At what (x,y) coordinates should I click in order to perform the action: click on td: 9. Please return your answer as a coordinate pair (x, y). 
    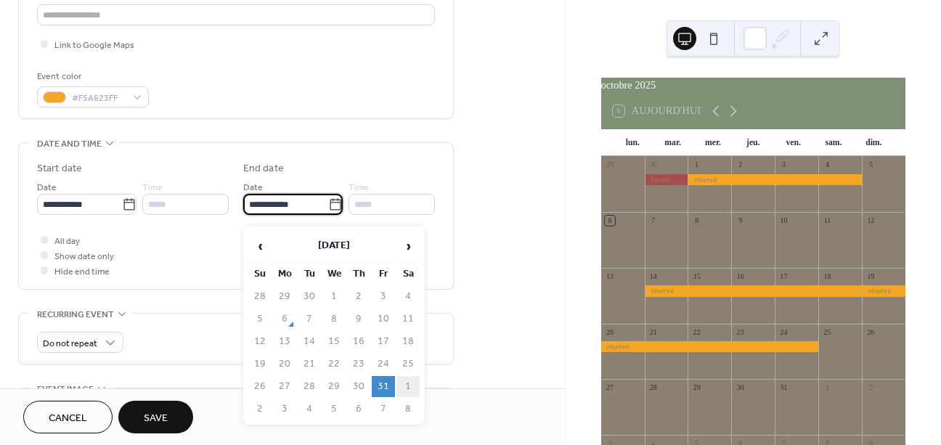
    Looking at the image, I should click on (359, 319).